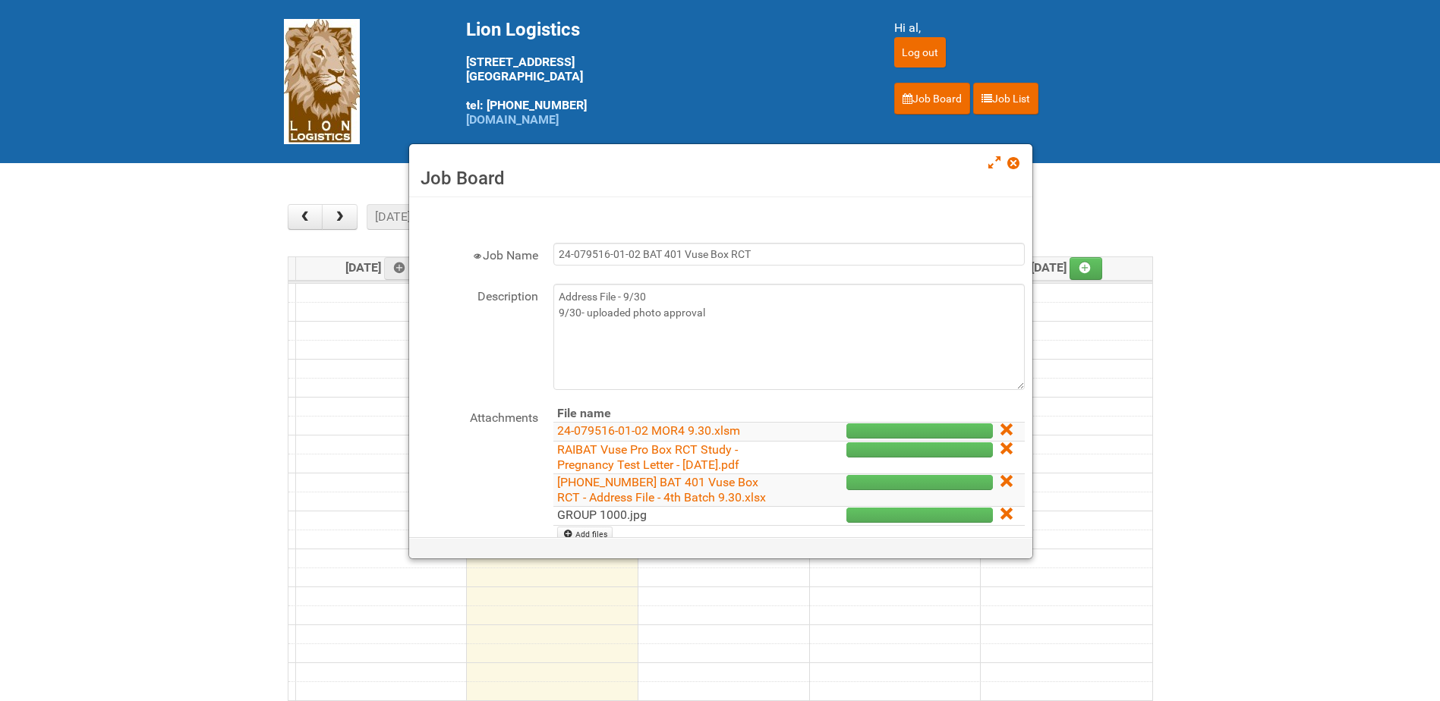 This screenshot has height=701, width=1440. Describe the element at coordinates (477, 416) in the screenshot. I see `label: Attachments` at that location.